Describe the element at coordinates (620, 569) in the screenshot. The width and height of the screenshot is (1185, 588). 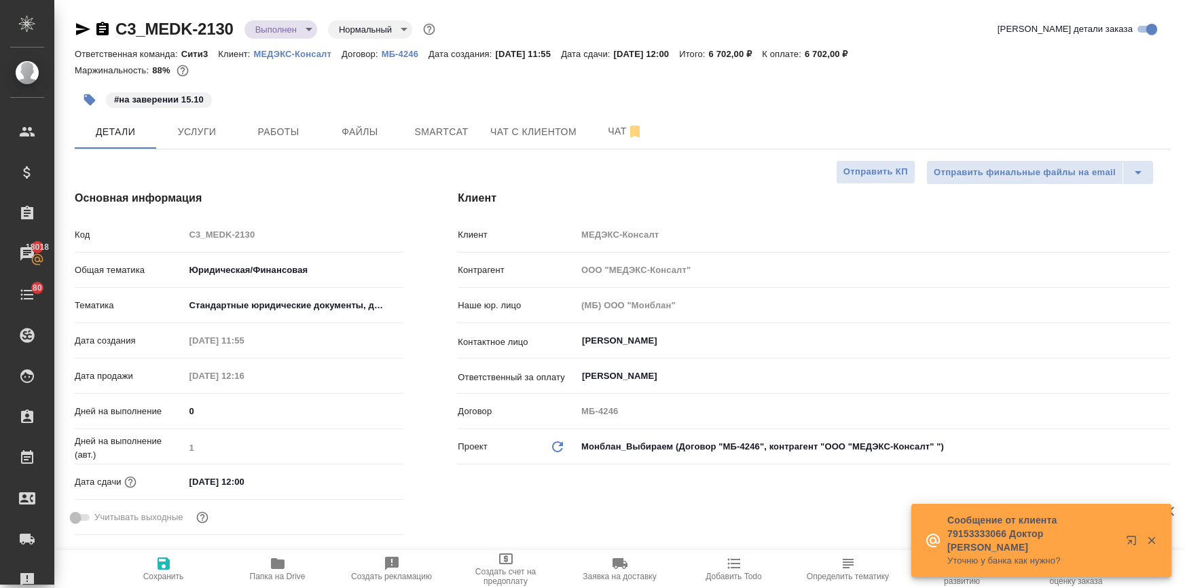
I see `button: Заявка на доставку` at that location.